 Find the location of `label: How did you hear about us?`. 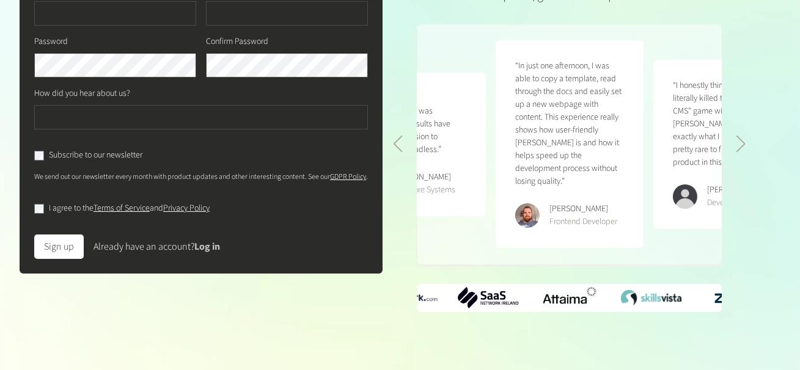

label: How did you hear about us? is located at coordinates (82, 94).